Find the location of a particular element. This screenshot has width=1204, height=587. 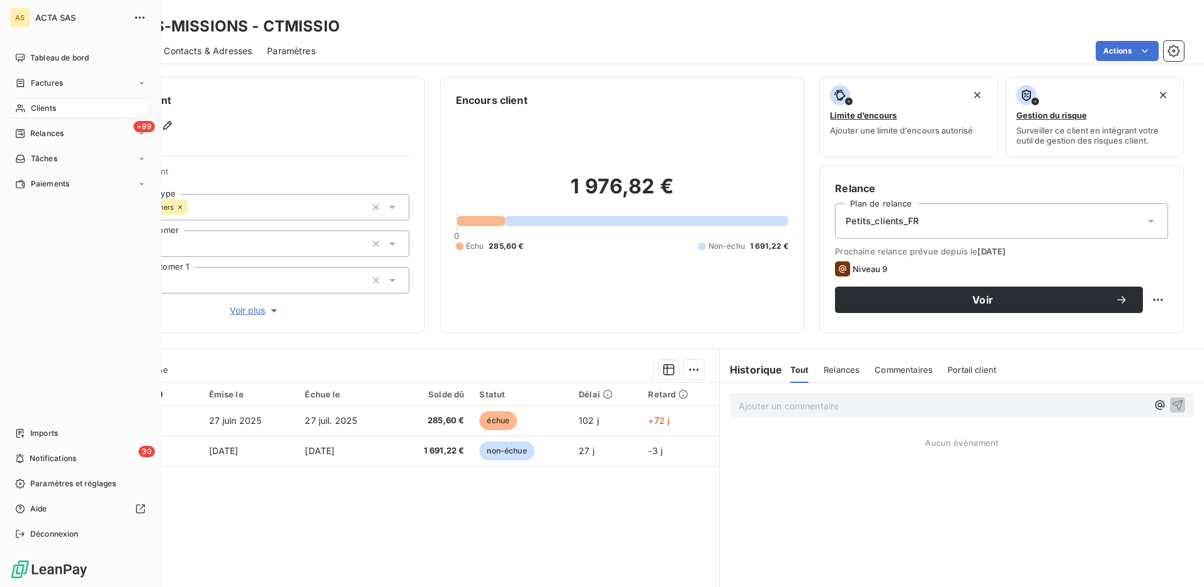

span: Échu is located at coordinates (475, 246).